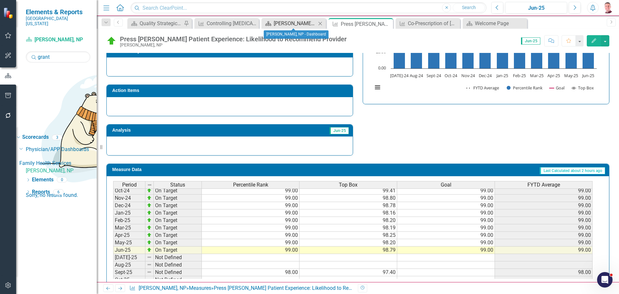 This screenshot has height=294, width=619. I want to click on td: 97.40, so click(348, 272).